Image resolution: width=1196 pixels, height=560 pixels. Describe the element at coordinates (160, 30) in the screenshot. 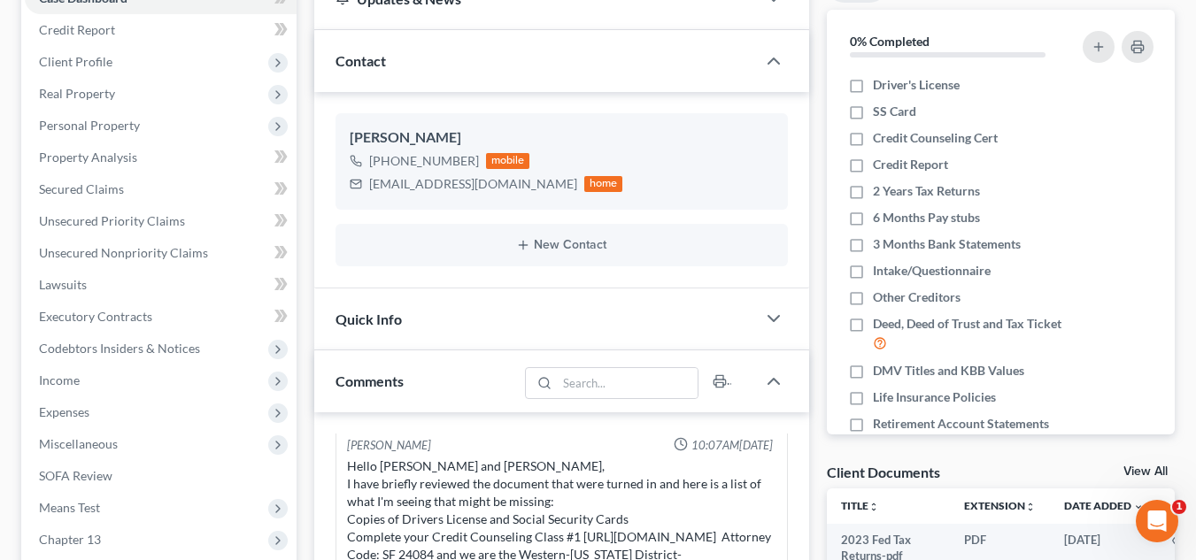

I see `a: Credit Report` at that location.